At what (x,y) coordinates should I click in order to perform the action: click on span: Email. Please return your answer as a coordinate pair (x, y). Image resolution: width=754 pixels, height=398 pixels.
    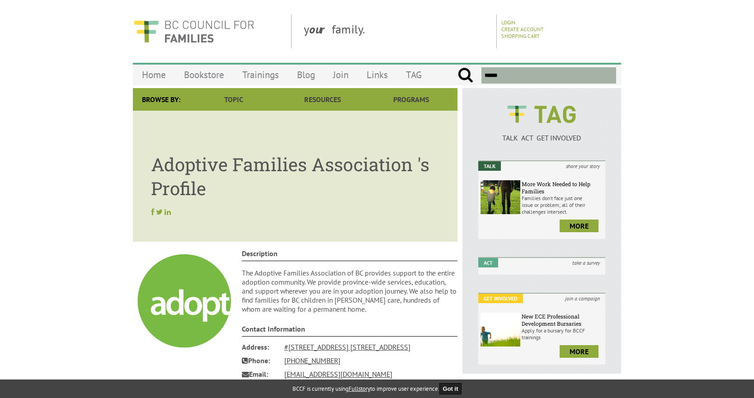
    Looking at the image, I should click on (260, 374).